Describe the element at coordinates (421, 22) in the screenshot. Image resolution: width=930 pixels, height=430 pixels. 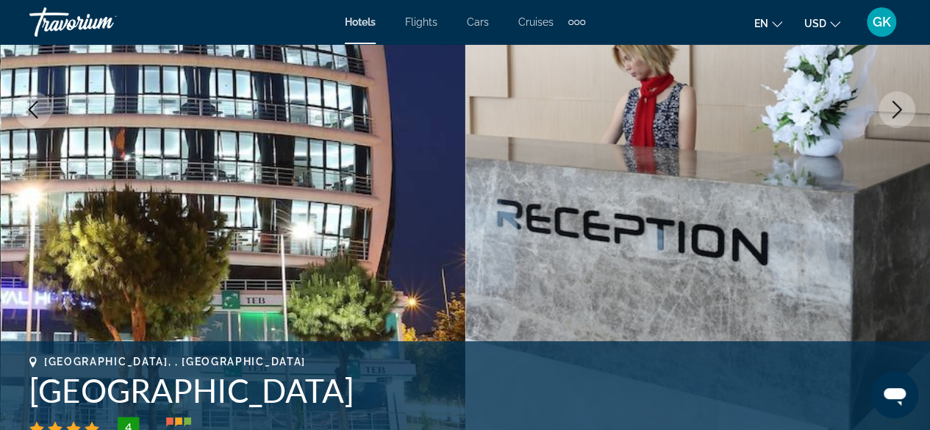
I see `span: Flights` at that location.